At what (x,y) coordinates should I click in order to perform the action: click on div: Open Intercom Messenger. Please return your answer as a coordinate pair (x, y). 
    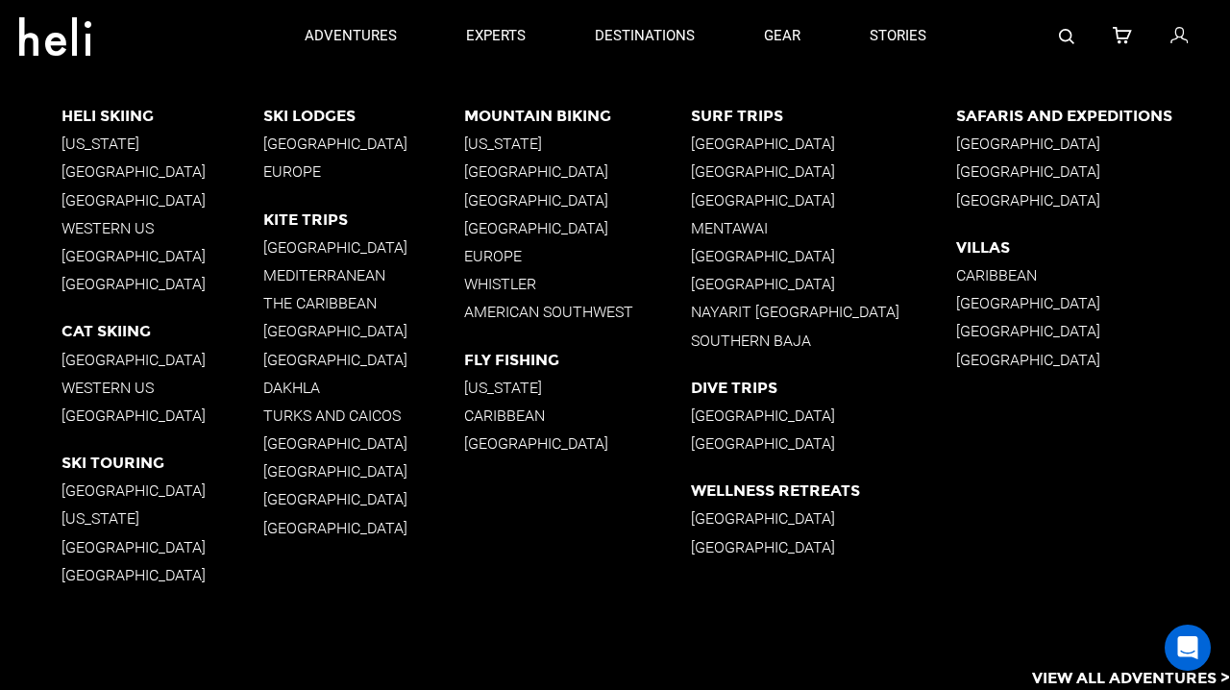
    Looking at the image, I should click on (1188, 648).